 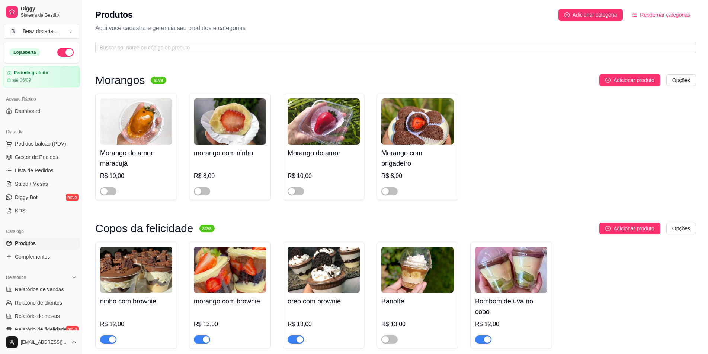 I want to click on input: Buscar por nome ou código do produto, so click(x=392, y=48).